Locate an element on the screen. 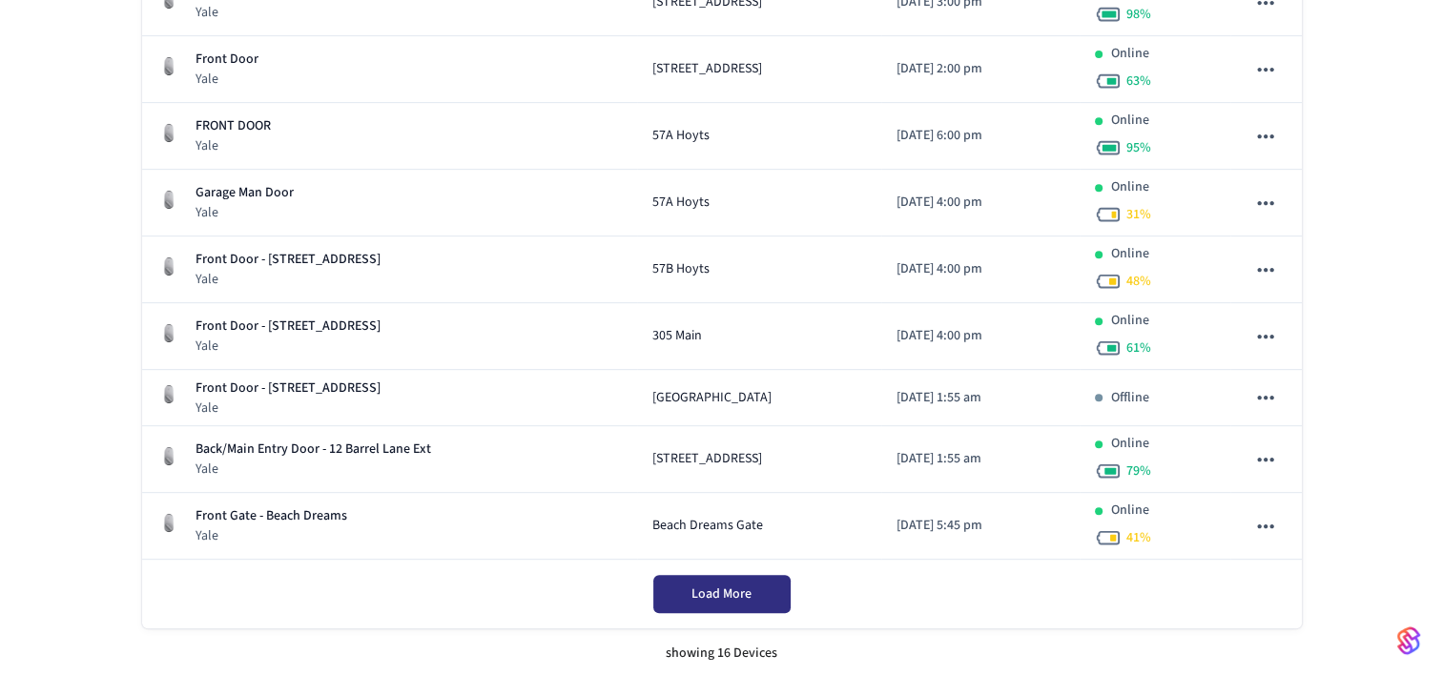  p: Back/Main Entry Door - 12 Barrel Lane Ext is located at coordinates (313, 449).